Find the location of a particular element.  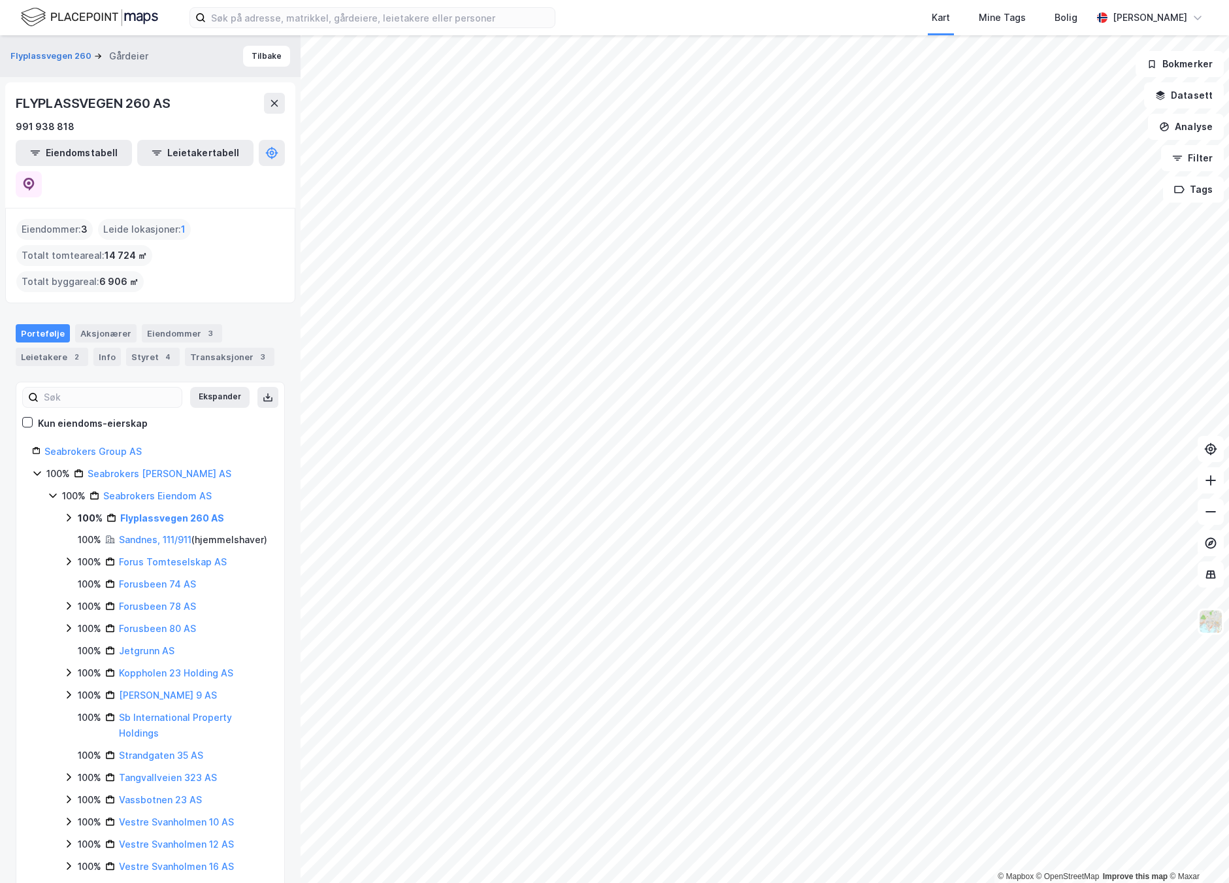

a: Forus Tomteselskap AS is located at coordinates (172, 561).